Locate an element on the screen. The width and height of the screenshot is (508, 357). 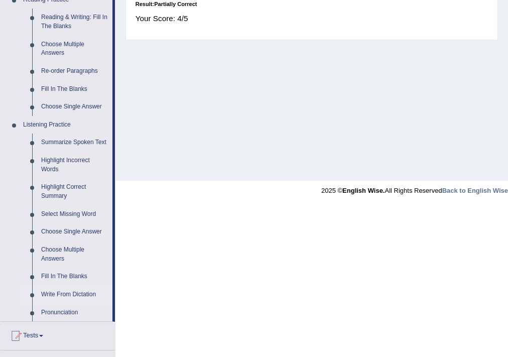
a: Listening Practice is located at coordinates (65, 125).